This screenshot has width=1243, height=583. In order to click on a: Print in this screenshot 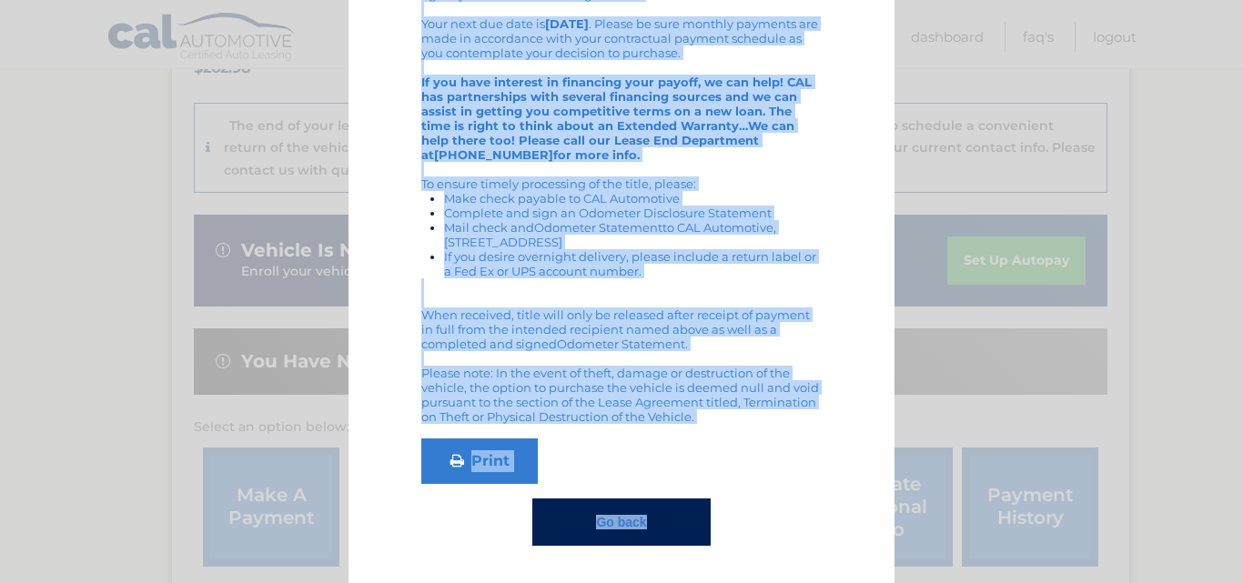, I will do `click(480, 461)`.